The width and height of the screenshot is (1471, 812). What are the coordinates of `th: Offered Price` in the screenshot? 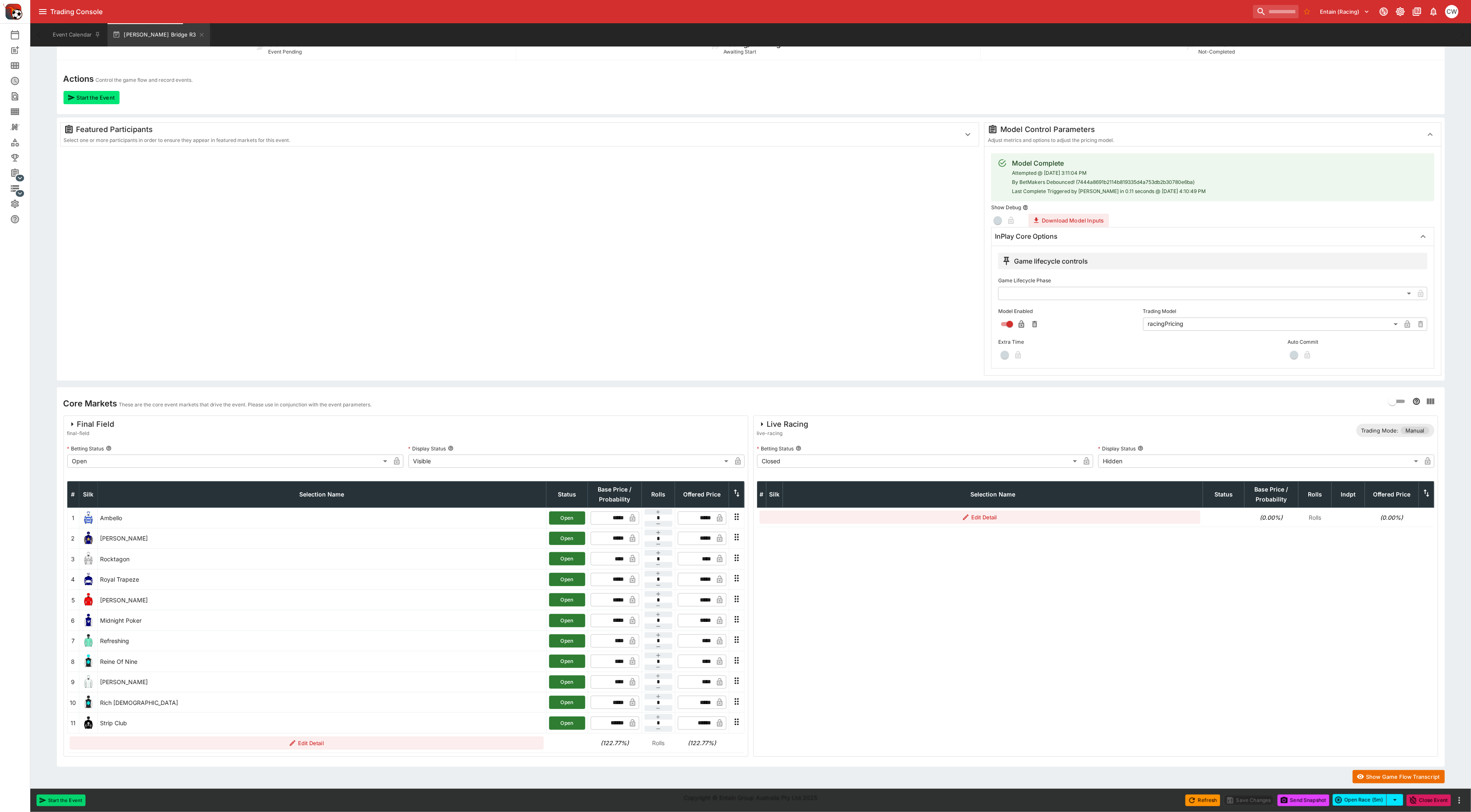 It's located at (702, 494).